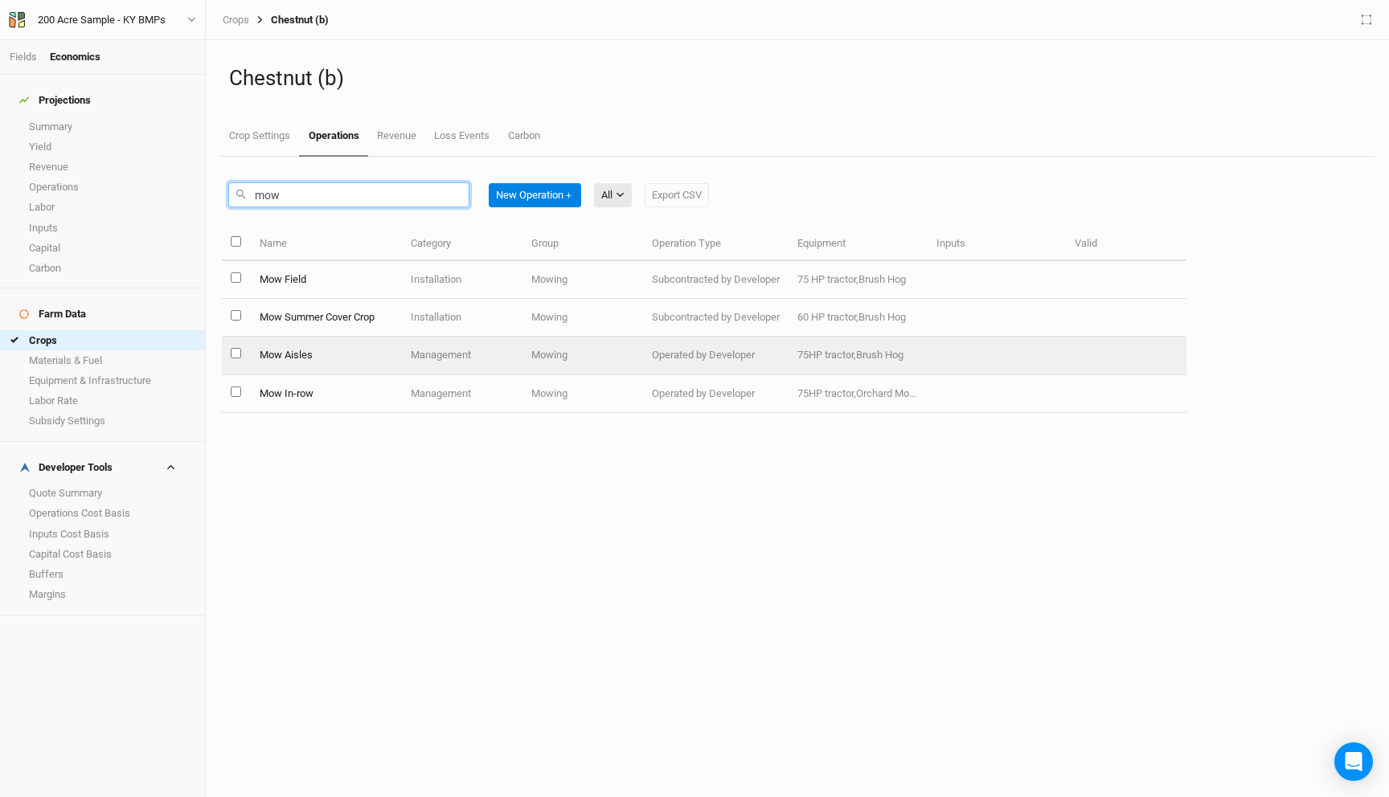  I want to click on th: Group, so click(583, 244).